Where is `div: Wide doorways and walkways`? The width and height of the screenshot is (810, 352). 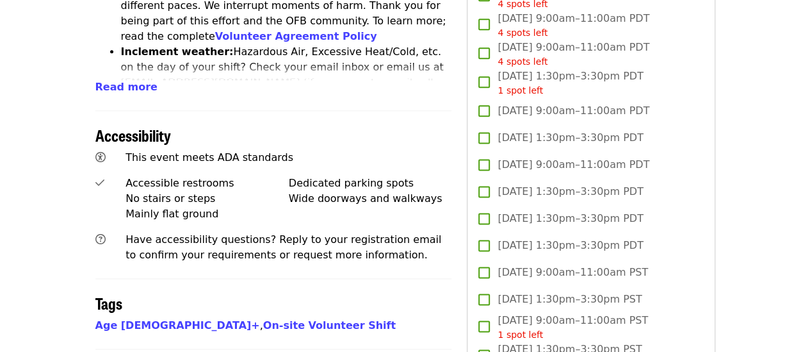
div: Wide doorways and walkways is located at coordinates (370, 199).